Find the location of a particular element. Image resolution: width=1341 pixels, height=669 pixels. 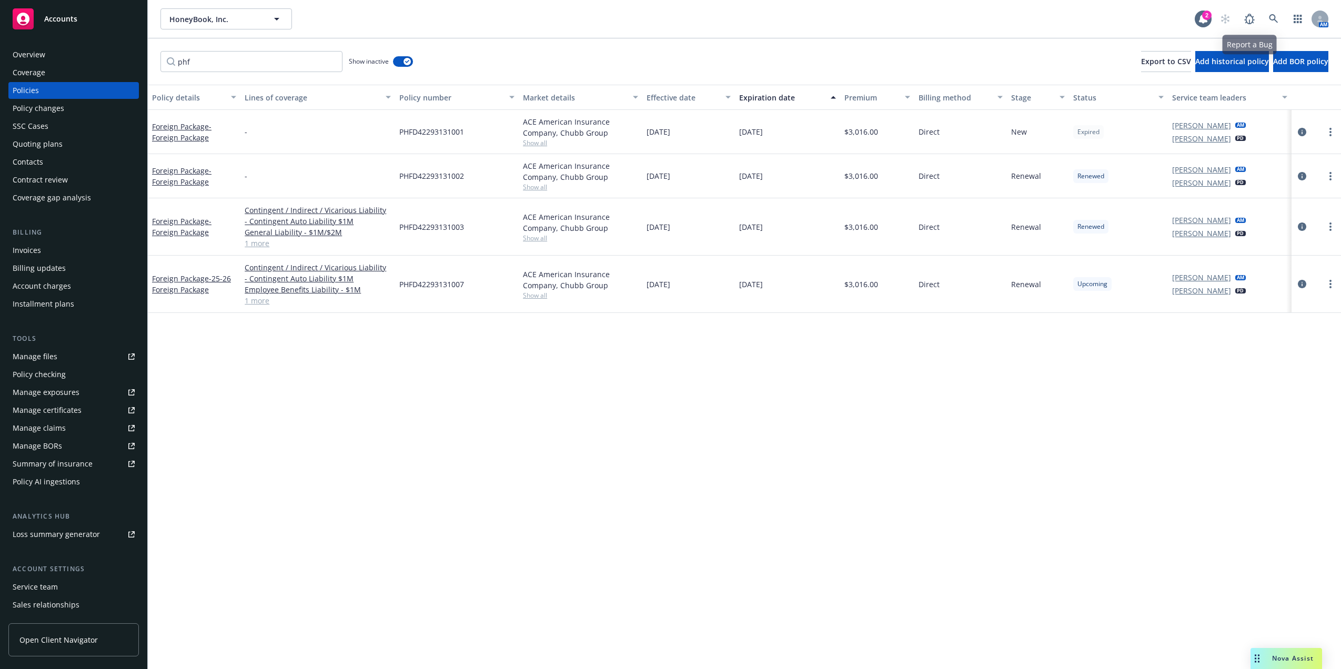

button: Effective date is located at coordinates (688, 97).